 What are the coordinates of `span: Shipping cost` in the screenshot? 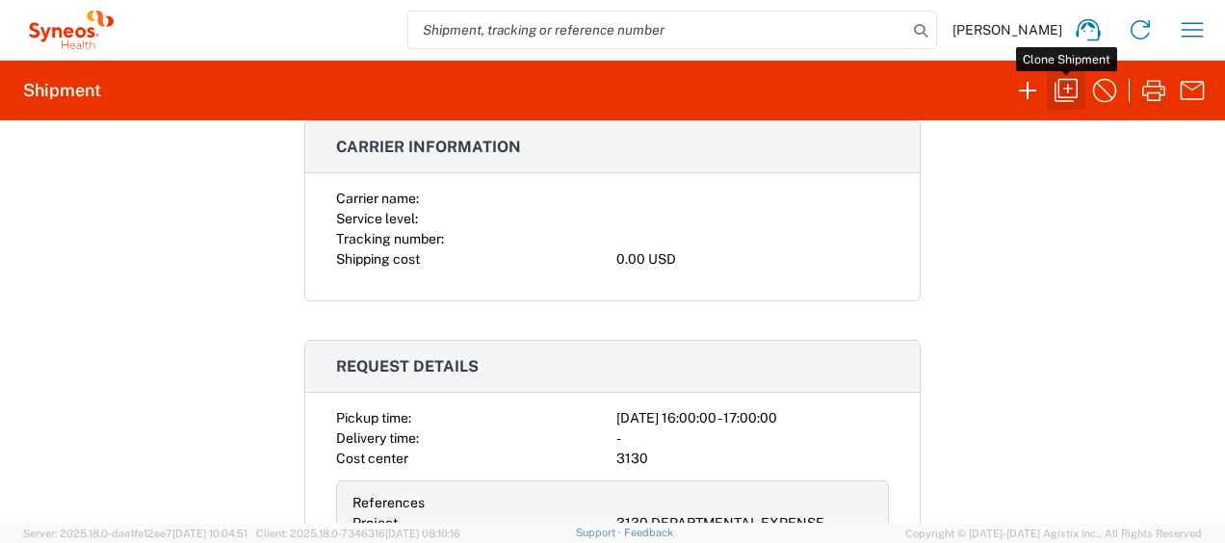 It's located at (377, 259).